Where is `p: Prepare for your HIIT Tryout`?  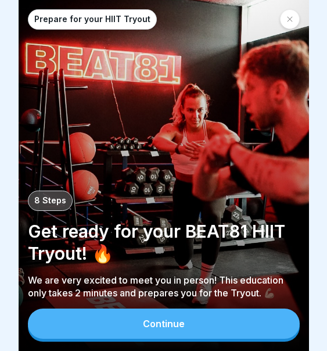
p: Prepare for your HIIT Tryout is located at coordinates (92, 19).